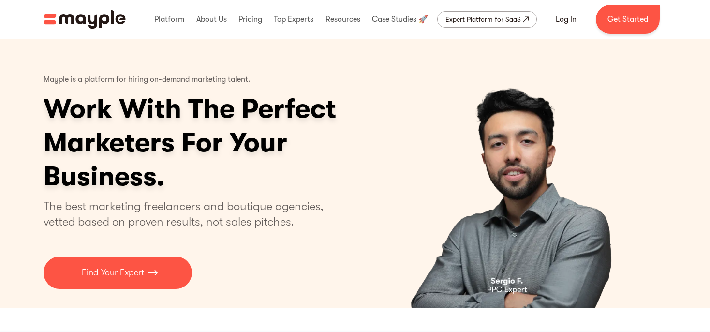 The image size is (710, 332). Describe the element at coordinates (117, 272) in the screenshot. I see `a: Find Your Expert` at that location.